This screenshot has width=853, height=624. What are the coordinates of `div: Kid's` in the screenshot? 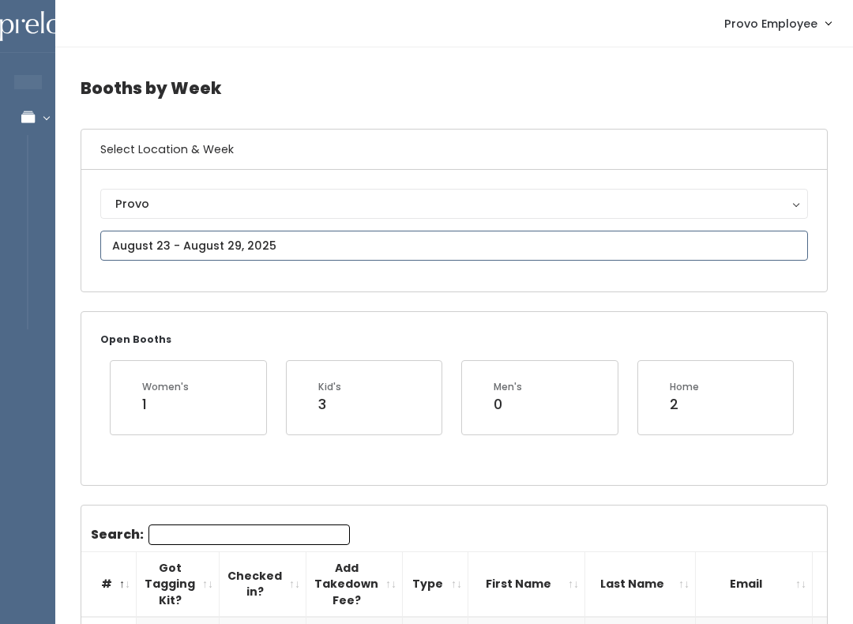 It's located at (329, 387).